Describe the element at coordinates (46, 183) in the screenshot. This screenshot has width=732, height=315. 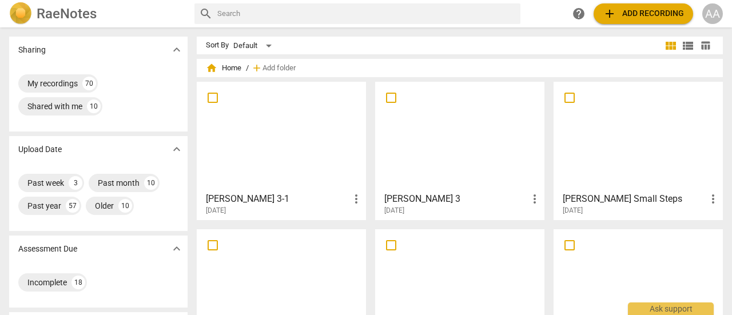
I see `div: Past week` at that location.